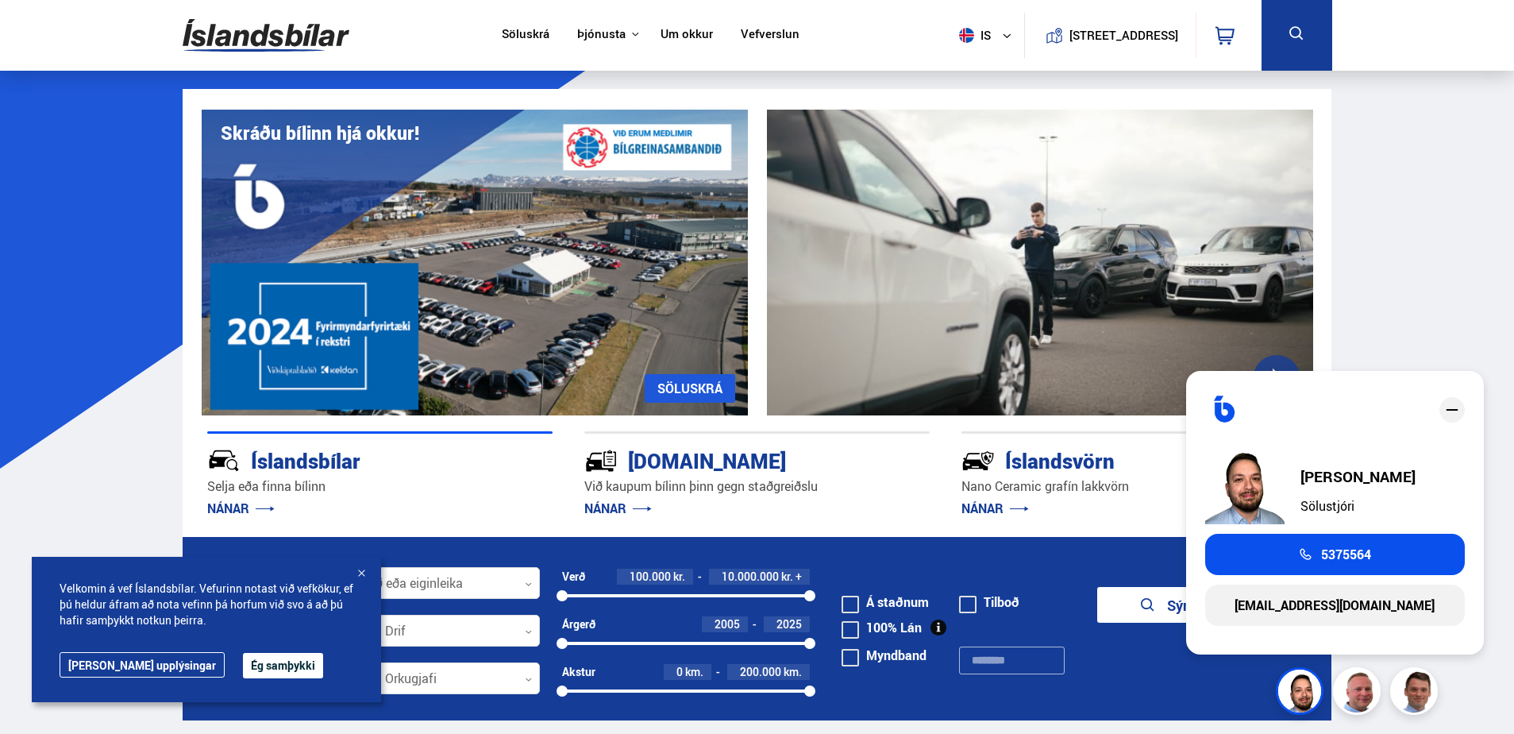 This screenshot has width=1514, height=734. Describe the element at coordinates (750, 576) in the screenshot. I see `span: 10.000.000` at that location.